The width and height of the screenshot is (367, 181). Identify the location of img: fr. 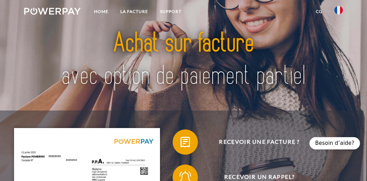
(338, 10).